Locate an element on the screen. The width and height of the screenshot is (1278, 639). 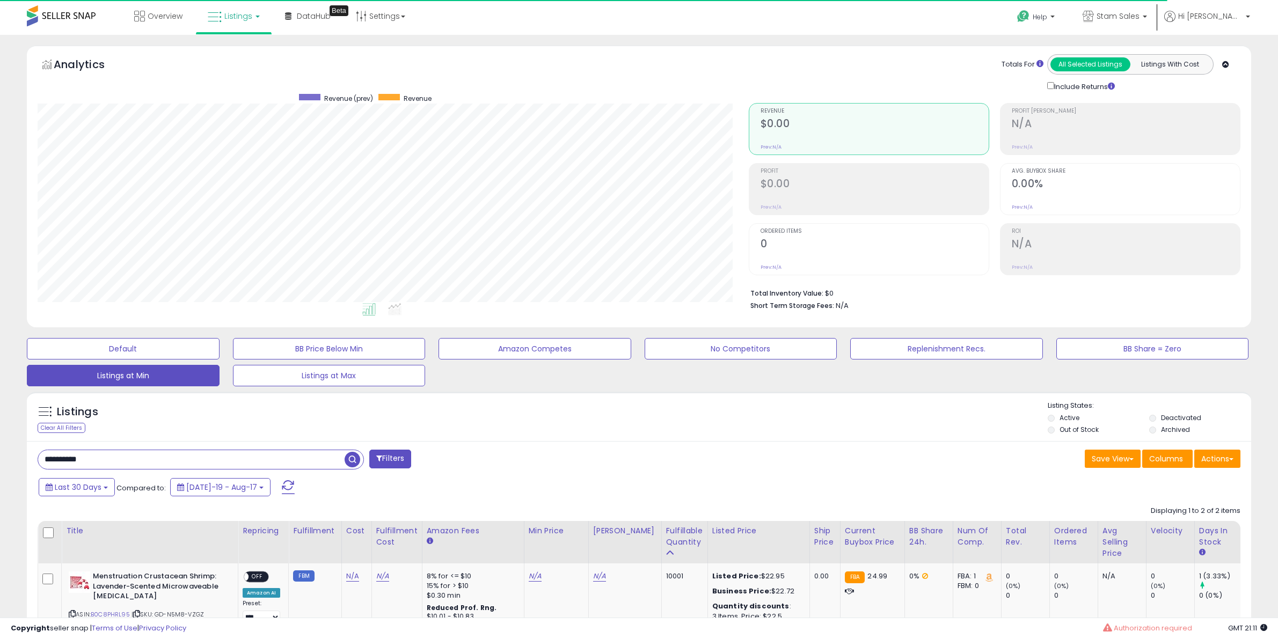
div: Listed Price is located at coordinates (759, 531).